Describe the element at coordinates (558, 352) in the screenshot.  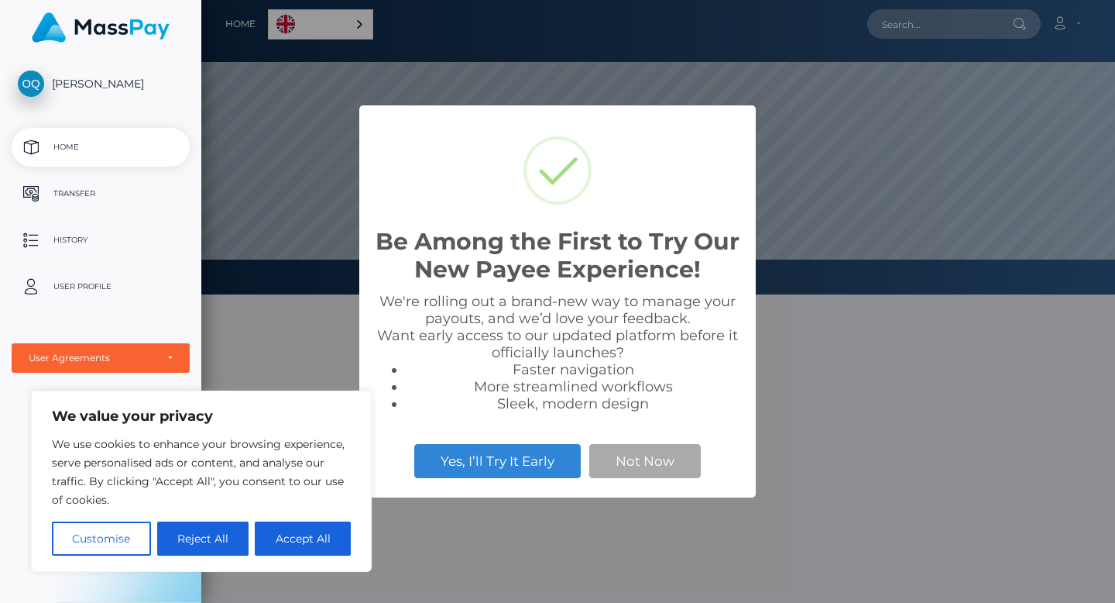
I see `div: We're rolling out a brand-new way to manage your payouts, and we’d love your feedback. Want early...` at that location.